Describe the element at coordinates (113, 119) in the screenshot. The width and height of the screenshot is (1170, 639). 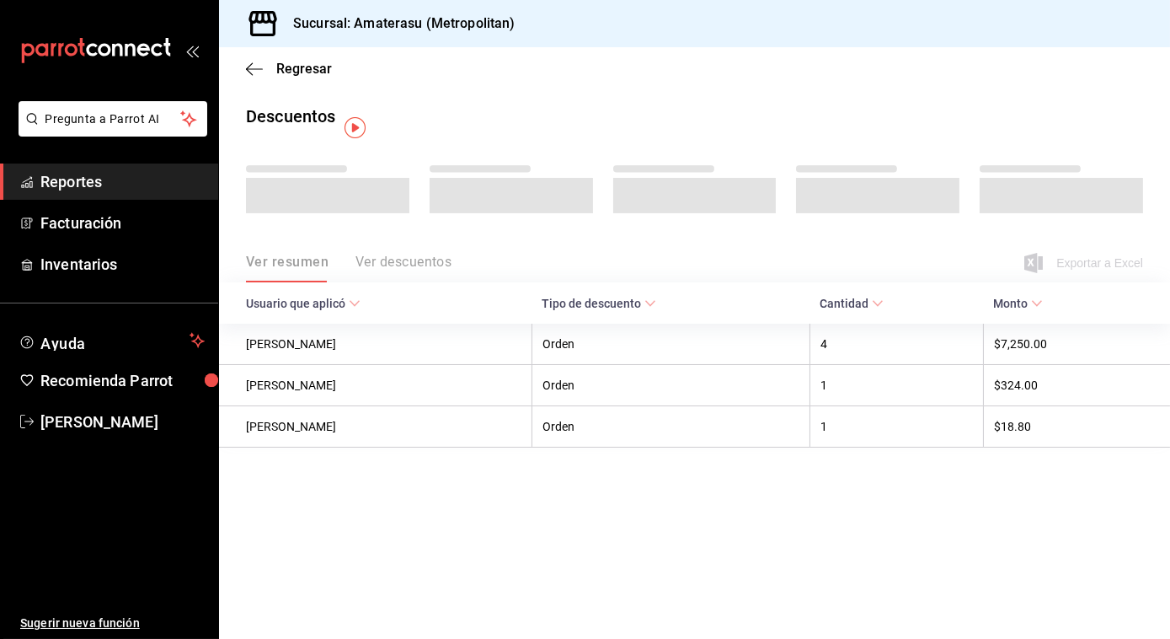
I see `span: Pregunta a Parrot AI` at that location.